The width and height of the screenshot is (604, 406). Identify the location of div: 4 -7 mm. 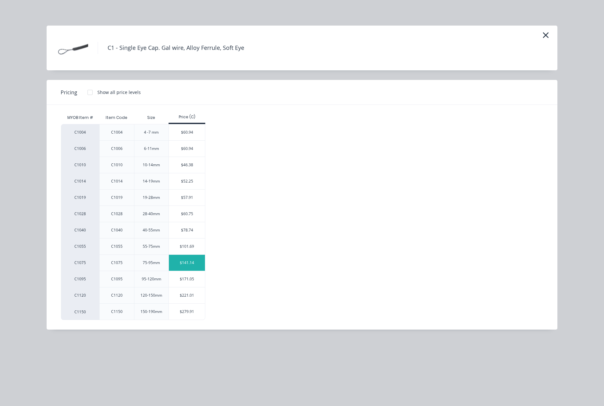
(151, 132).